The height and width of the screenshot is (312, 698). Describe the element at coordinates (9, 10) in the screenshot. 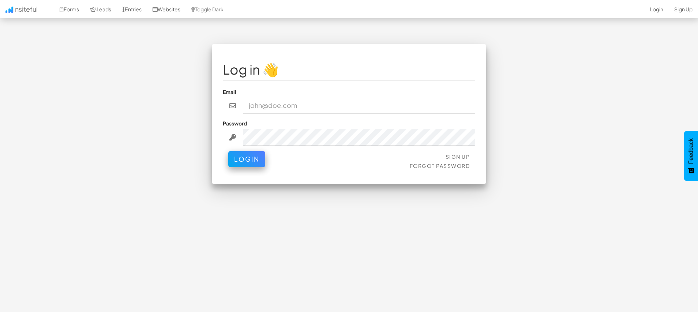

I see `img: icon.png` at that location.